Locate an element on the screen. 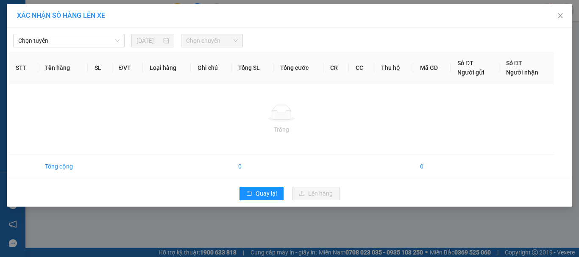 This screenshot has height=257, width=579. th: SL is located at coordinates (100, 68).